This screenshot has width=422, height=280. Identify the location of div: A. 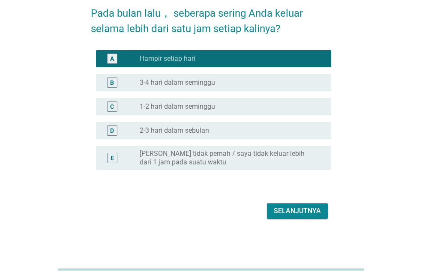
(112, 58).